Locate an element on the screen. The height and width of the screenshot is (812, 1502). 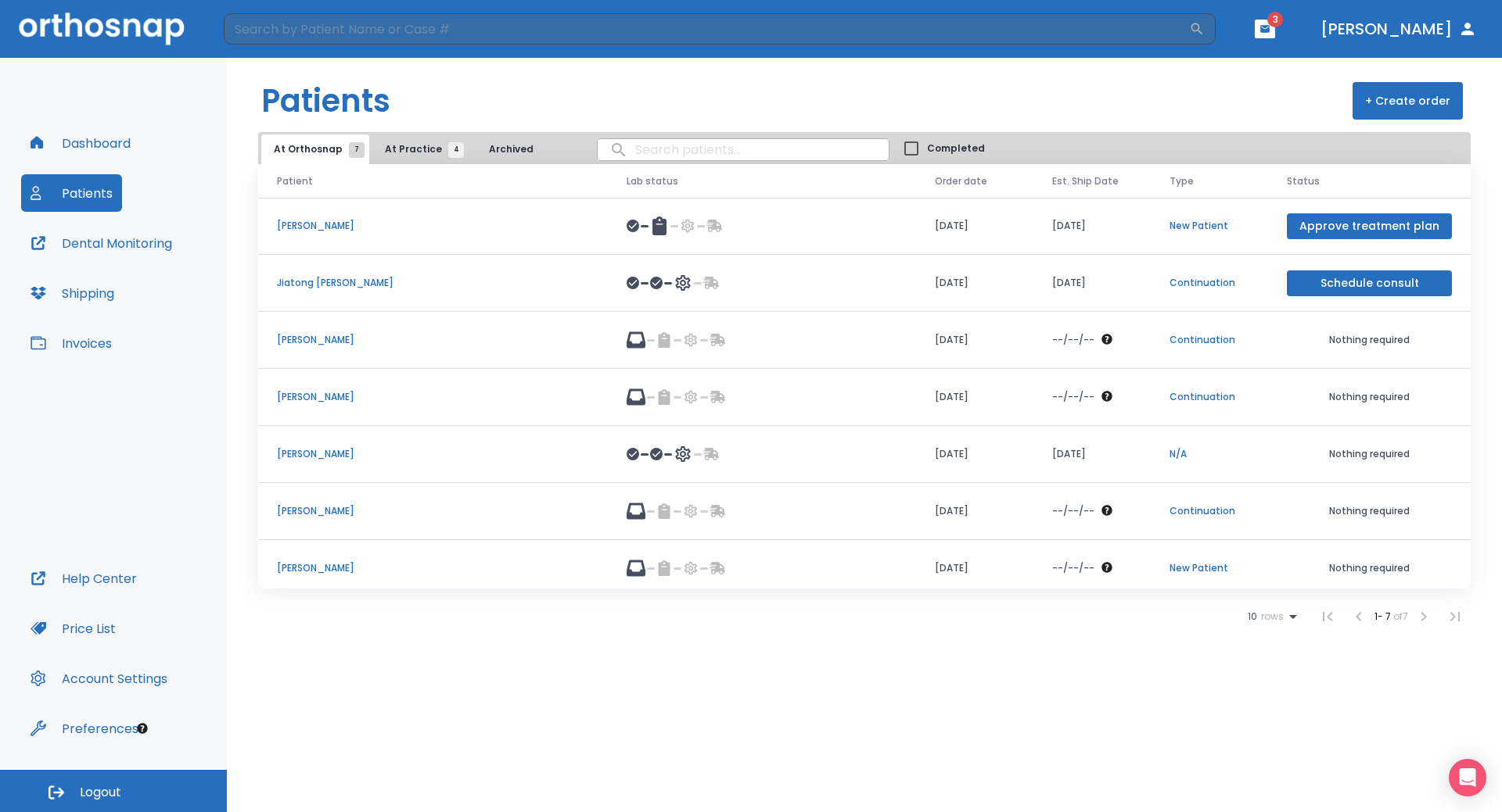
a: Invoices is located at coordinates (71, 344).